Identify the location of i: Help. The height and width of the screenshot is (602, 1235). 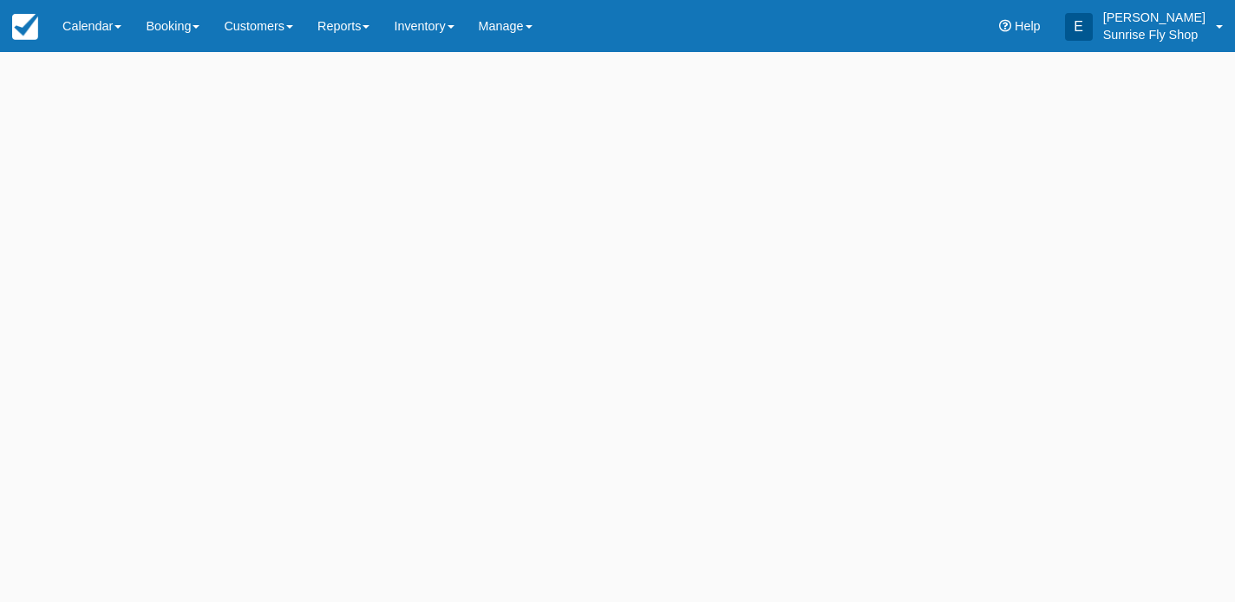
(1005, 26).